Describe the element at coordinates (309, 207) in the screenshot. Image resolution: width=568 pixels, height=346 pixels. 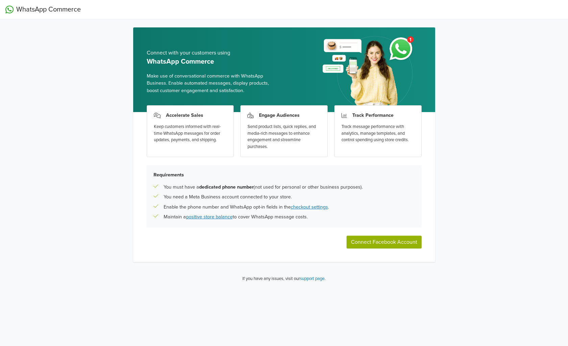
I see `a: checkout settings` at that location.